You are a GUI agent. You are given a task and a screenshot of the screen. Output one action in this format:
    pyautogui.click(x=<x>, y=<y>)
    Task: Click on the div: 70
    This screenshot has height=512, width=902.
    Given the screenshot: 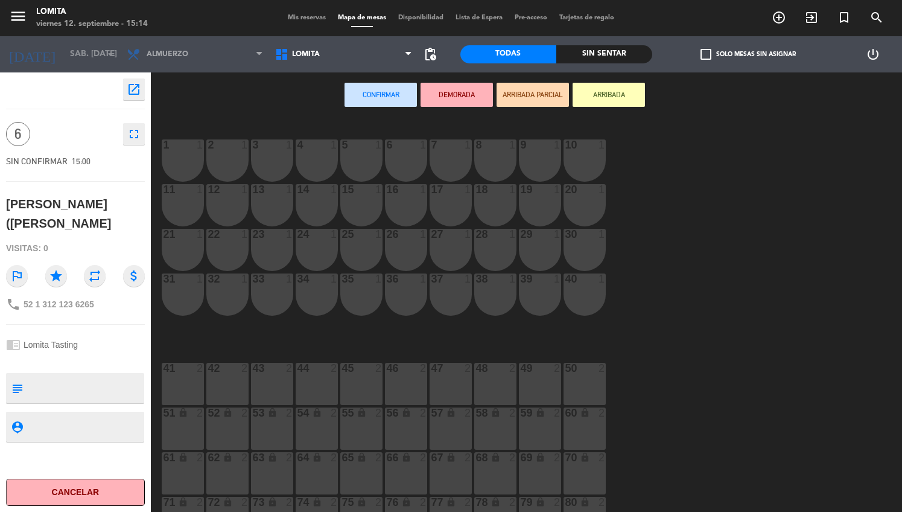 What is the action you would take?
    pyautogui.click(x=565, y=457)
    